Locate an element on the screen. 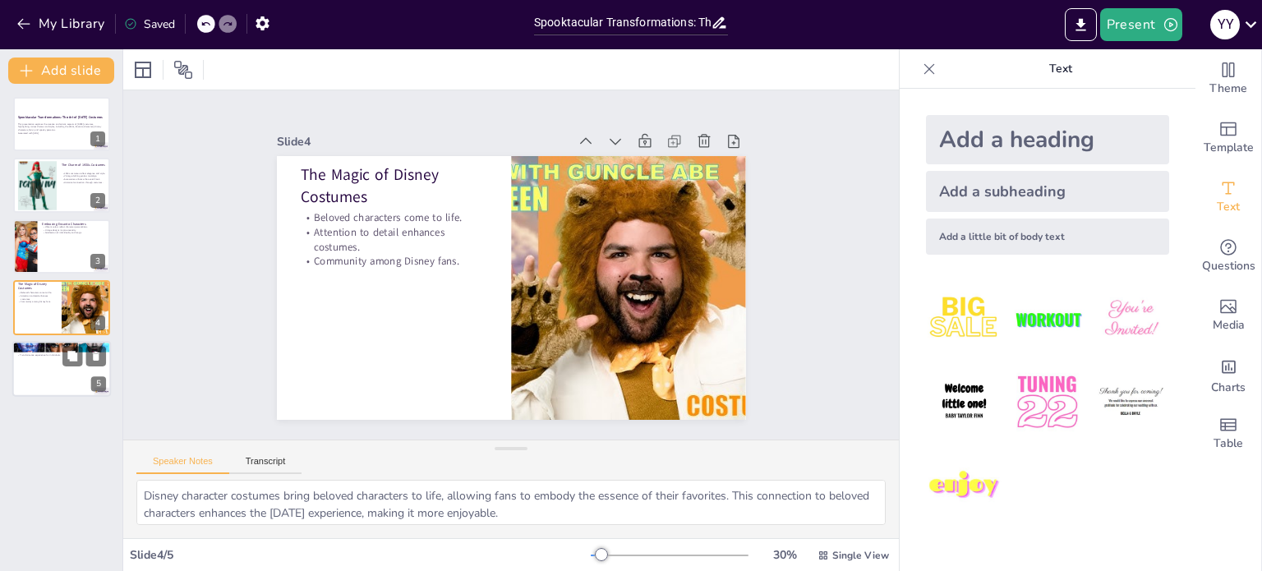 Image resolution: width=1262 pixels, height=571 pixels. p: Transforming into Na'vi is located at coordinates (62, 346).